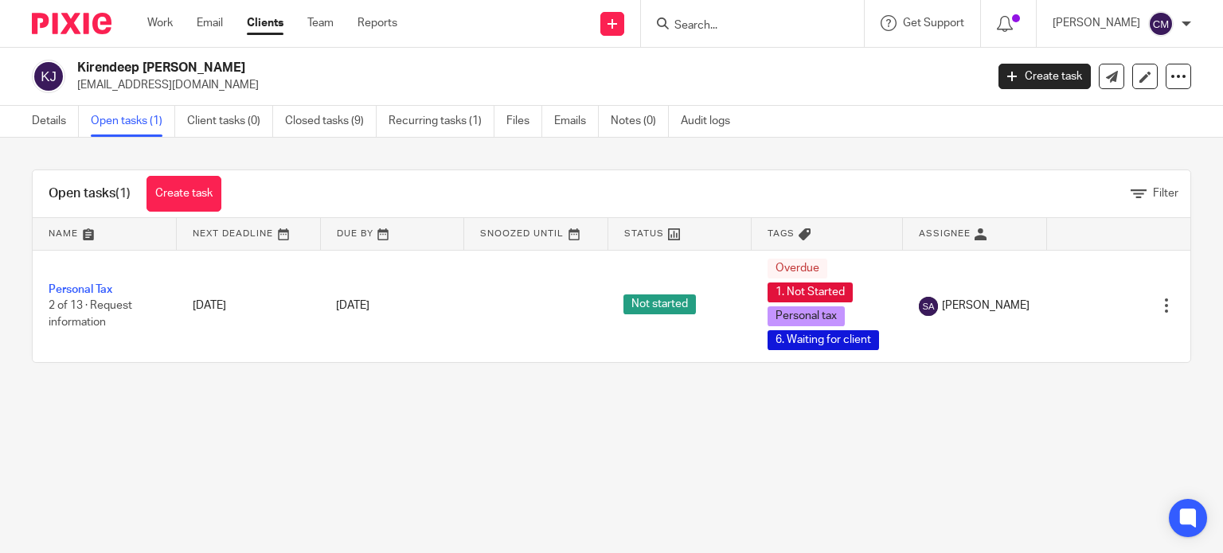  What do you see at coordinates (644, 233) in the screenshot?
I see `span: Status` at bounding box center [644, 233].